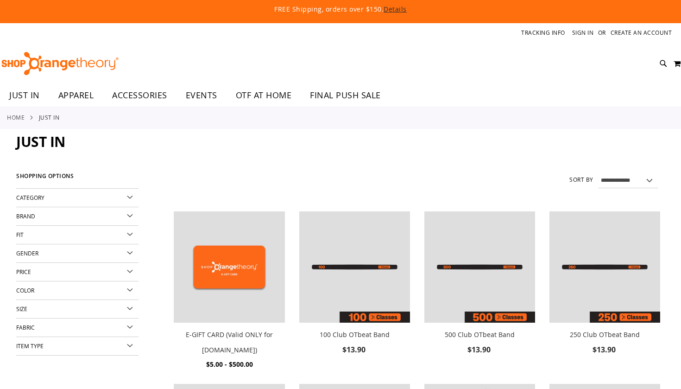  What do you see at coordinates (229, 267) in the screenshot?
I see `img: E-GIFT CARD (Valid ONLY for ShopOrangetheory.com)` at bounding box center [229, 267].